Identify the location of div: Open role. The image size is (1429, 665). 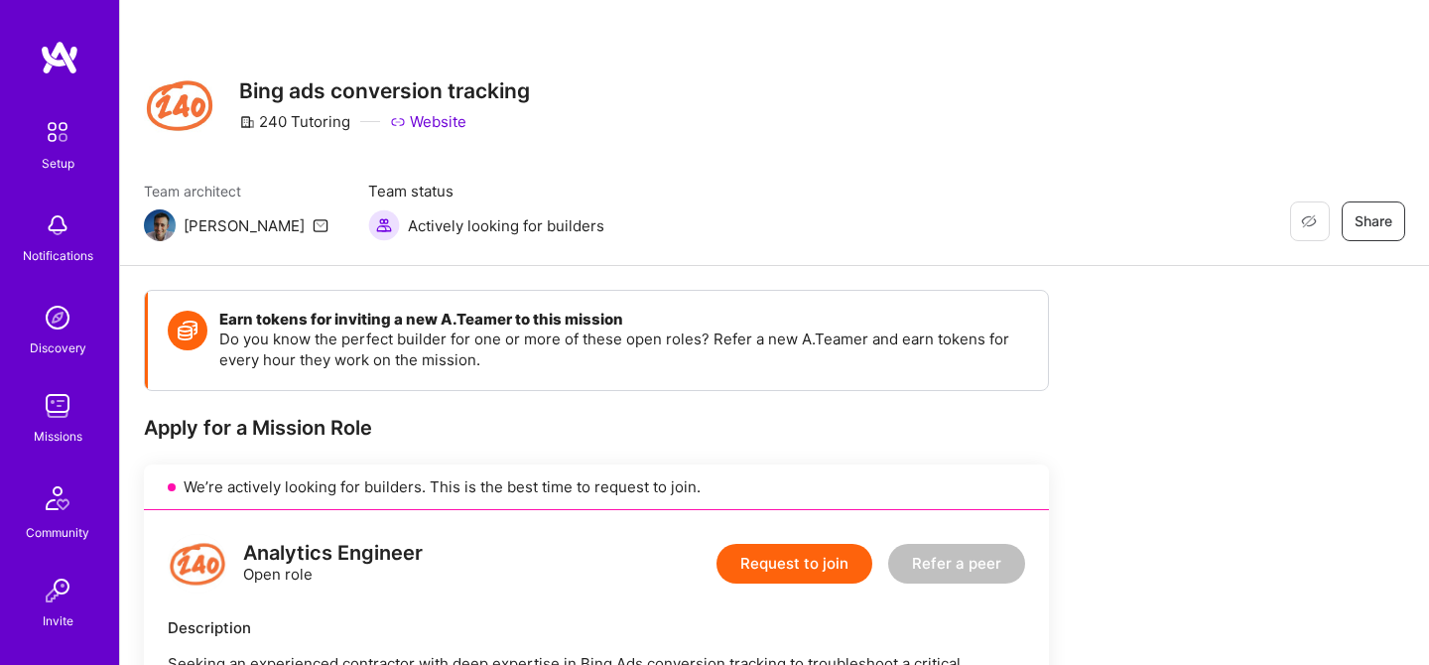
(332, 564).